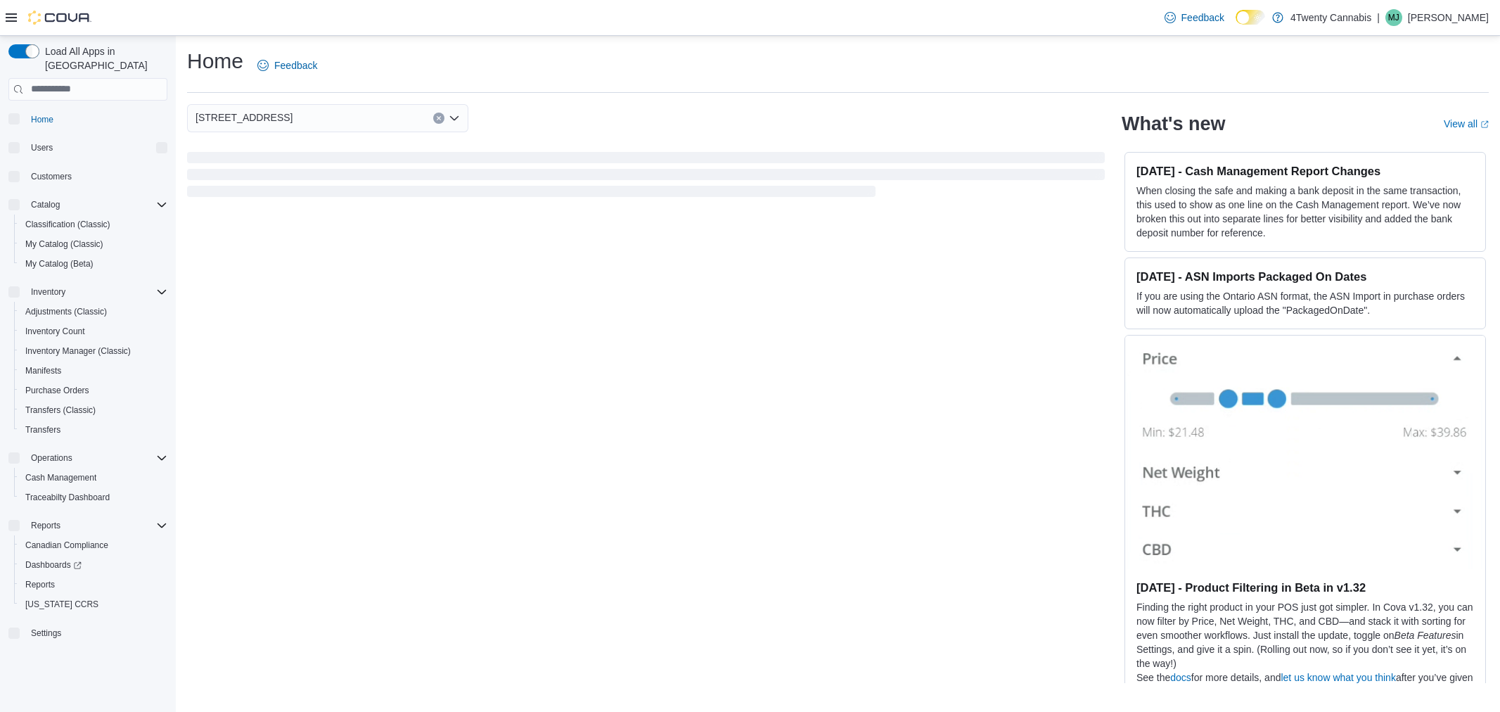 This screenshot has width=1500, height=712. What do you see at coordinates (42, 120) in the screenshot?
I see `a: Home` at bounding box center [42, 120].